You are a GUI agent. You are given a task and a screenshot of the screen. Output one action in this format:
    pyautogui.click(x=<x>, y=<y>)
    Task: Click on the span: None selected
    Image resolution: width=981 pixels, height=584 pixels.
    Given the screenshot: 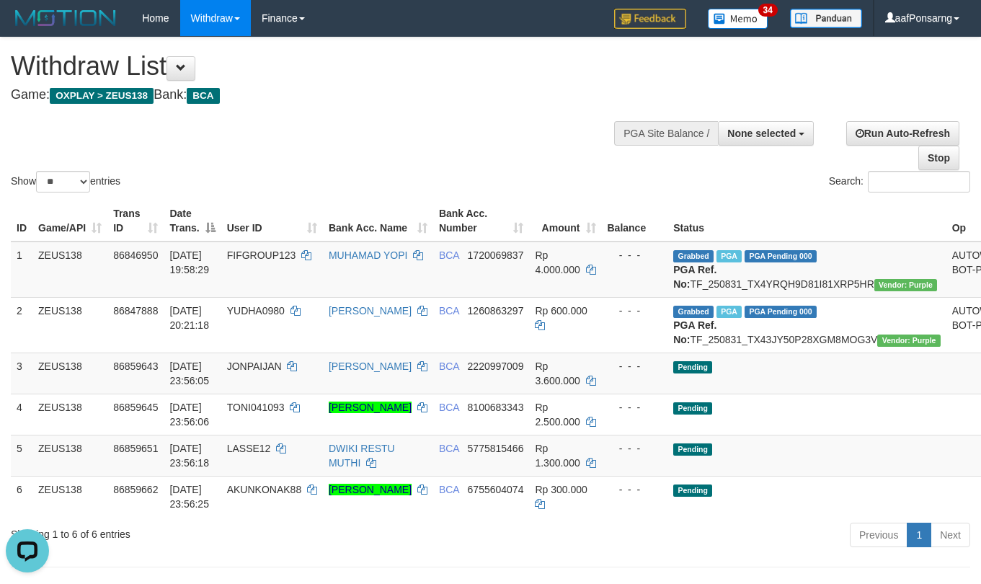 What is the action you would take?
    pyautogui.click(x=761, y=133)
    